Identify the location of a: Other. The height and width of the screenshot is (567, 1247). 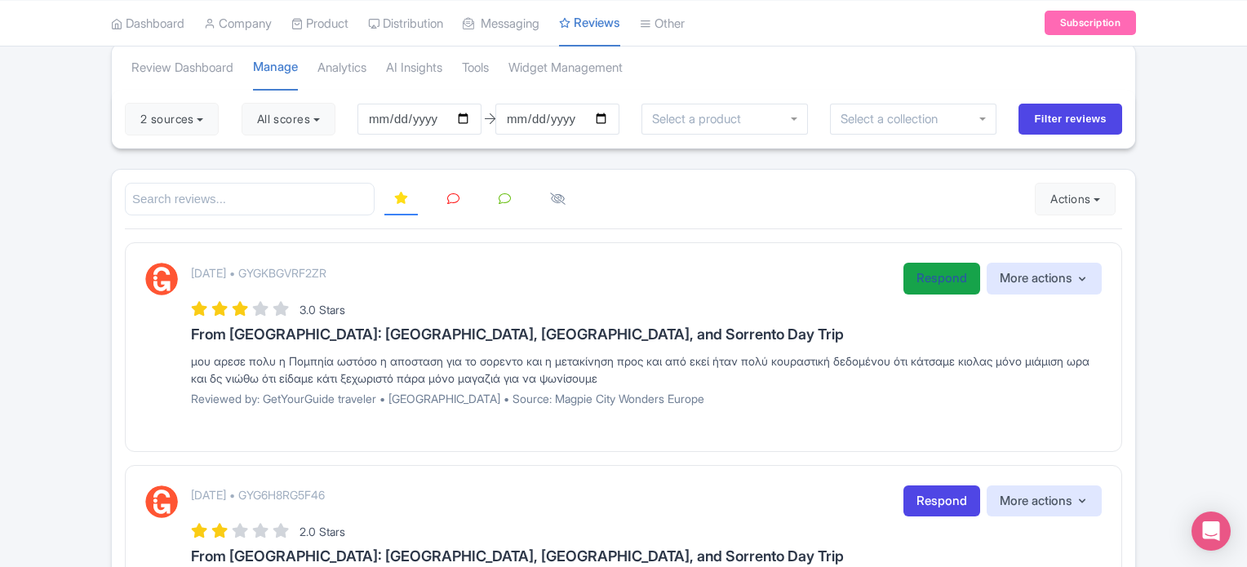
(662, 23).